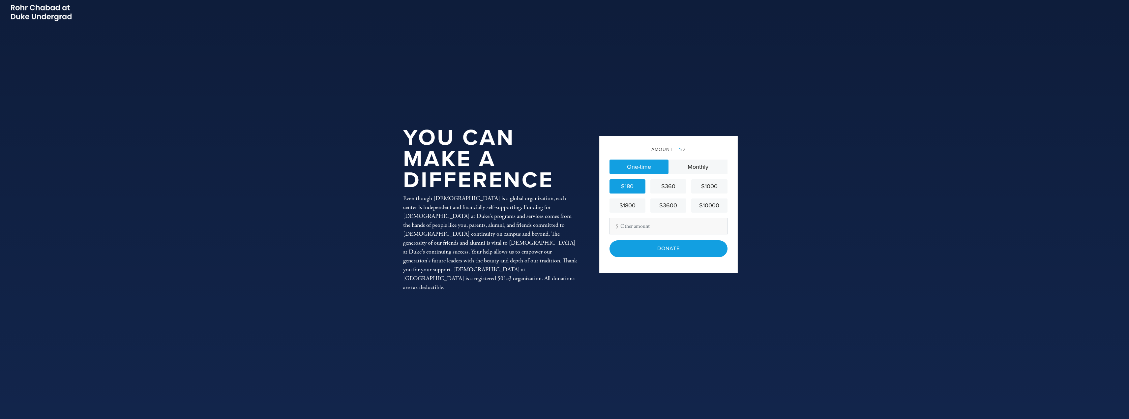 This screenshot has width=1129, height=419. What do you see at coordinates (627, 205) in the screenshot?
I see `div: $1800` at bounding box center [627, 205].